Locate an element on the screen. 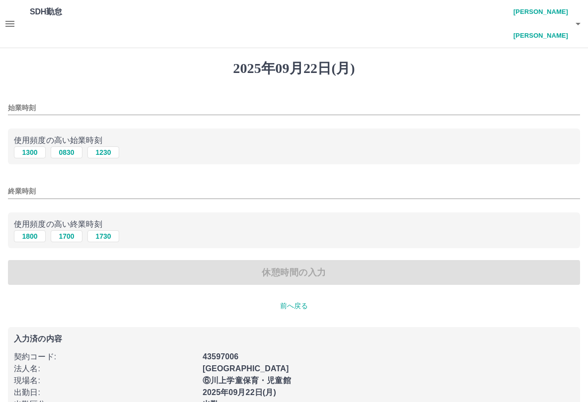  p: 使用頻度の高い始業時刻 is located at coordinates (294, 141).